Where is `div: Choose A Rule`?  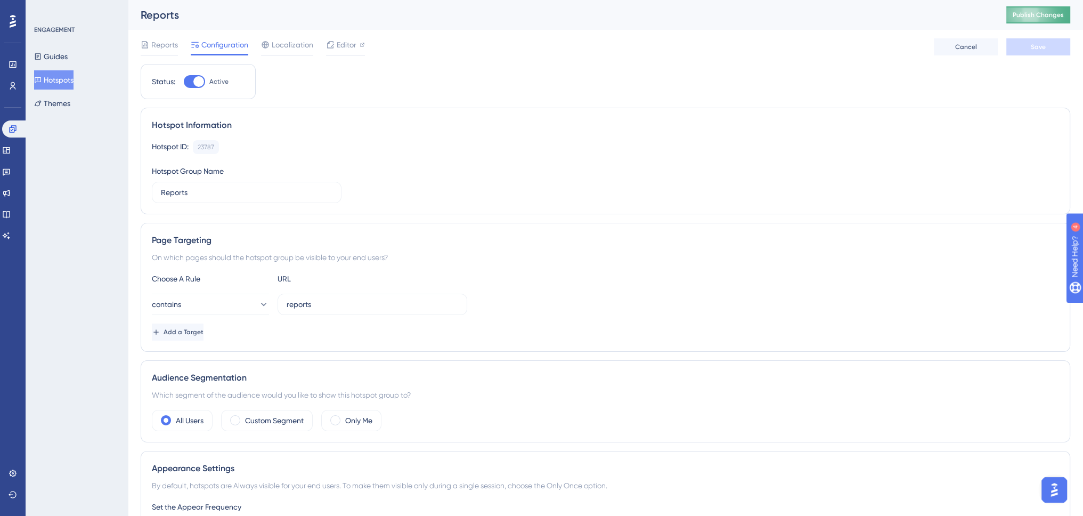
div: Choose A Rule is located at coordinates (211, 279).